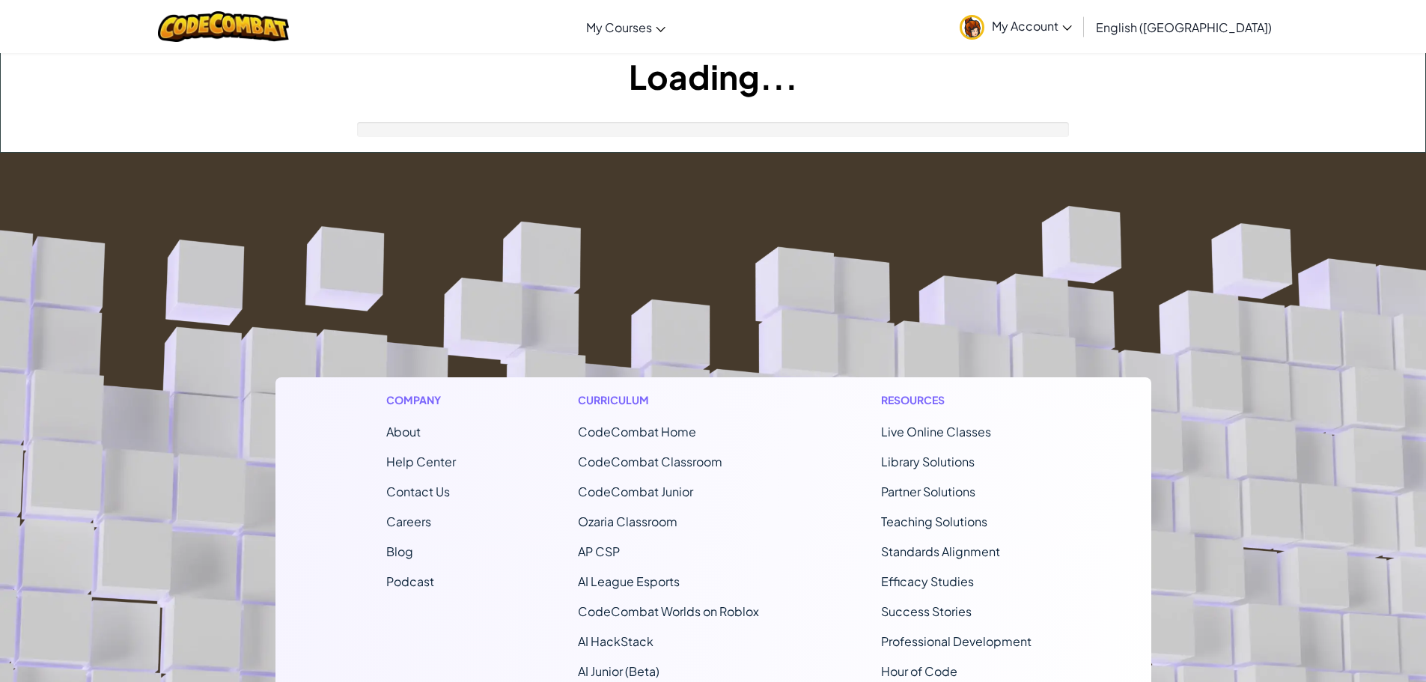  Describe the element at coordinates (627, 521) in the screenshot. I see `a: Ozaria Classroom` at that location.